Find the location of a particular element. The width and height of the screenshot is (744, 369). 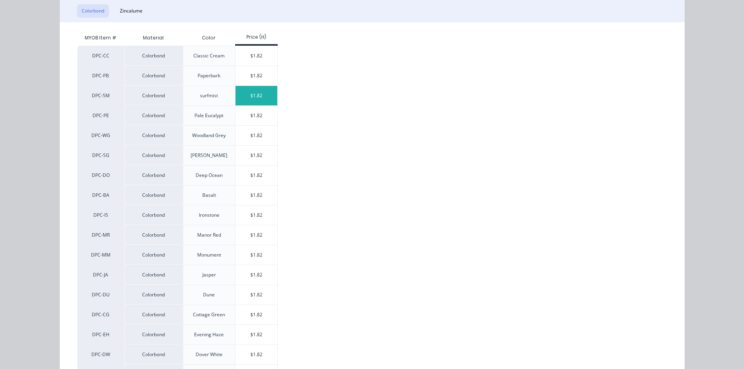

div: Classic Cream is located at coordinates (209, 56).